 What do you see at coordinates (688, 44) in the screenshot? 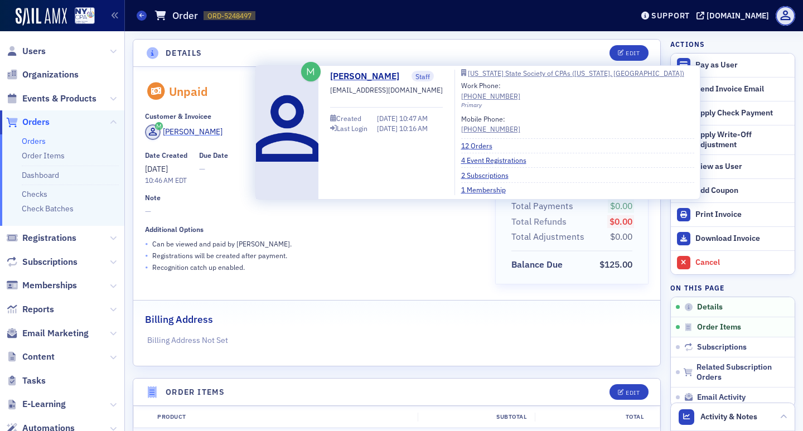
I see `h4: Actions` at bounding box center [688, 44].